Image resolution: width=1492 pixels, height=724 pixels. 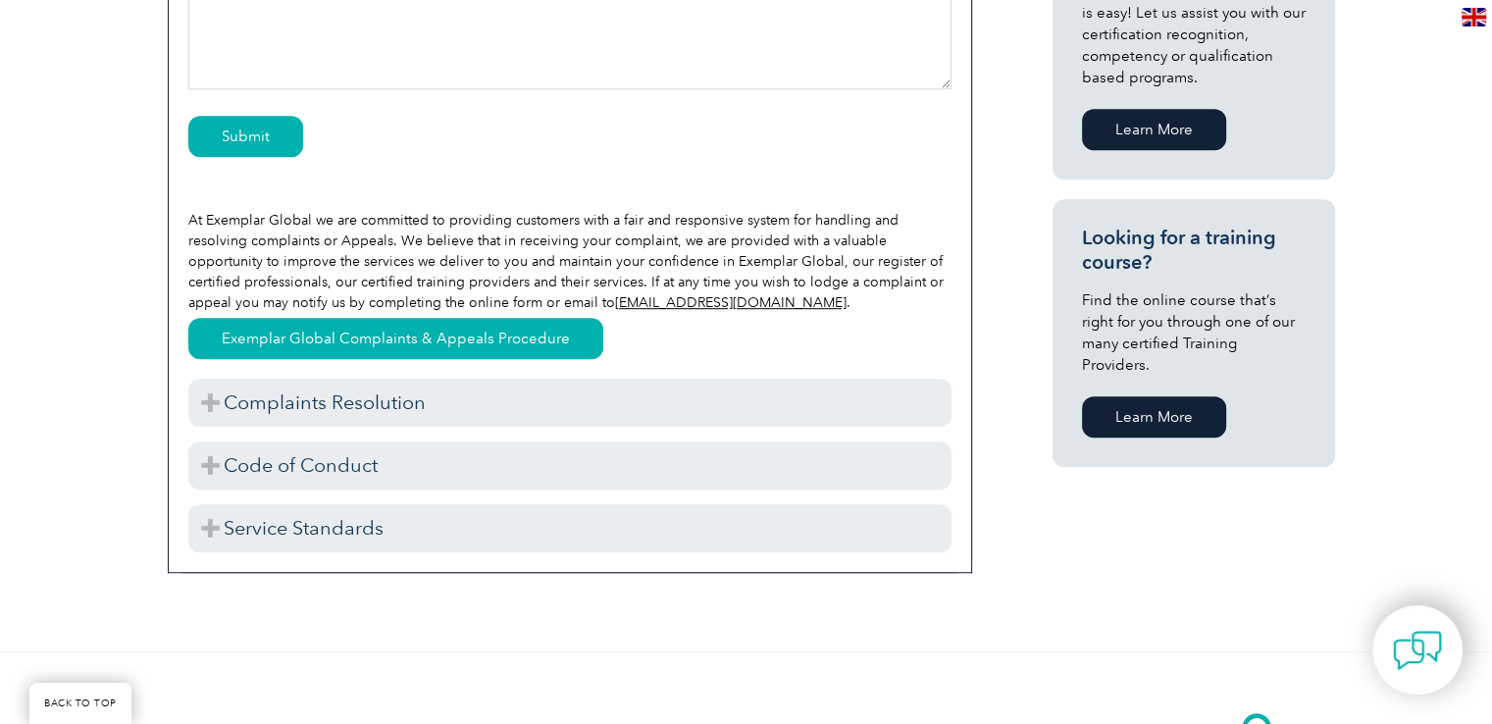 What do you see at coordinates (245, 136) in the screenshot?
I see `input: Submit` at bounding box center [245, 136].